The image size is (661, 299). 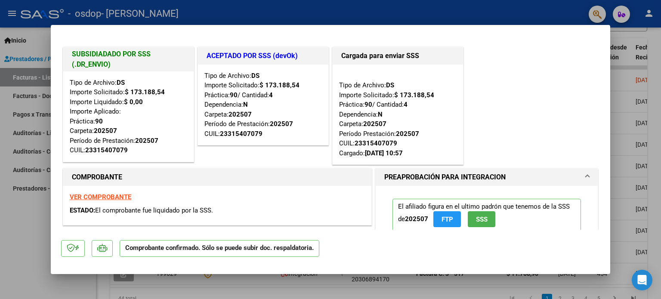 I want to click on h1: Cargada para enviar SSS, so click(x=398, y=56).